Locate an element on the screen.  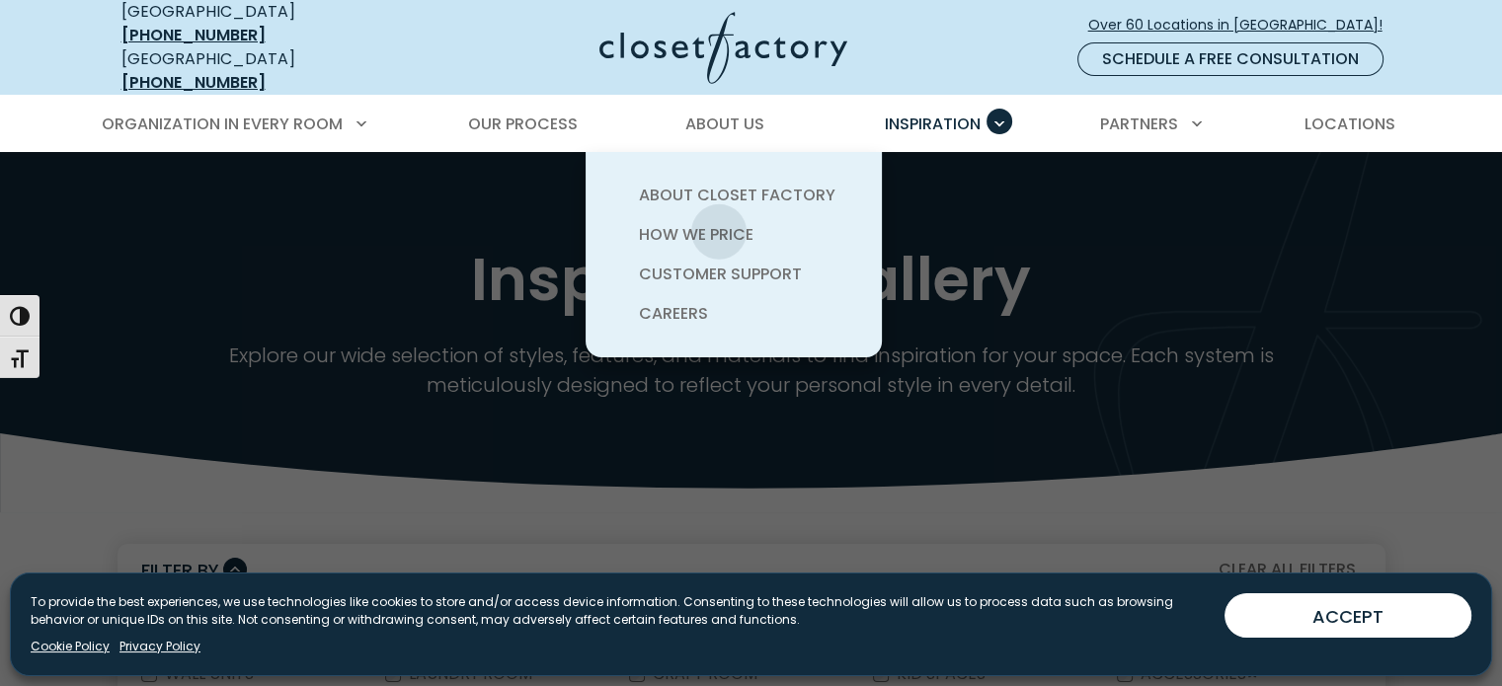
span: Careers is located at coordinates (674, 313).